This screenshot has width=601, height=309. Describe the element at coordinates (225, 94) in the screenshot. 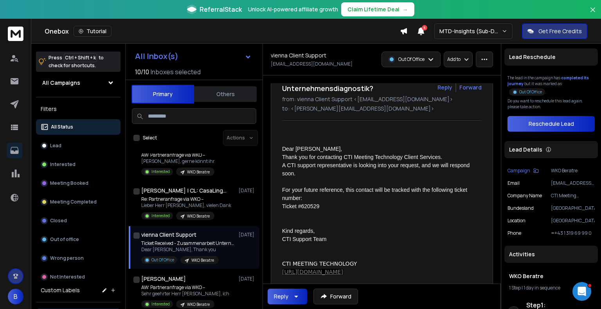

I see `button: Others` at that location.